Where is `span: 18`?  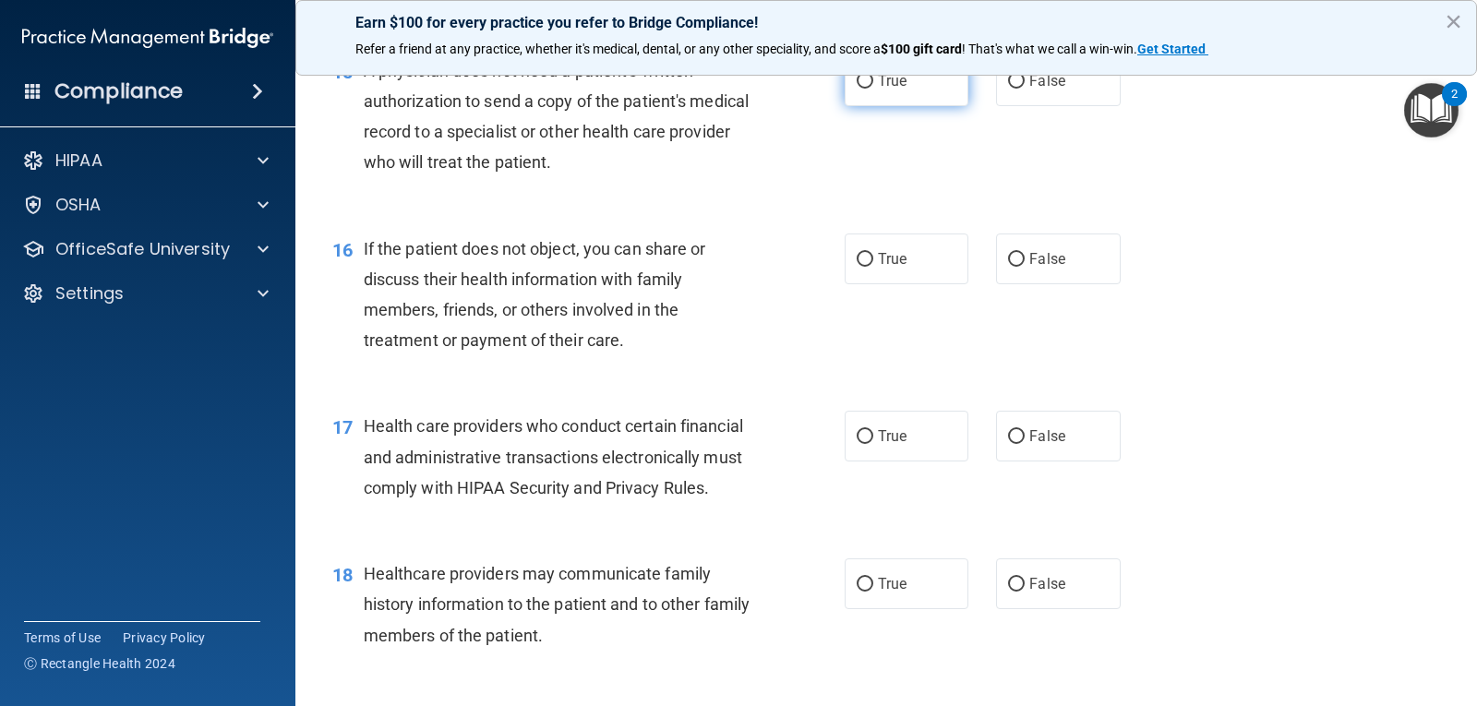
span: 18 is located at coordinates (343, 575).